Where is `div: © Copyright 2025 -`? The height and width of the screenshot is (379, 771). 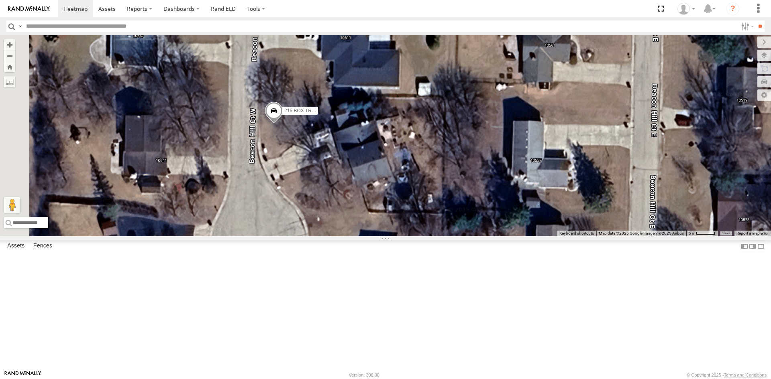
div: © Copyright 2025 - is located at coordinates (726, 375).